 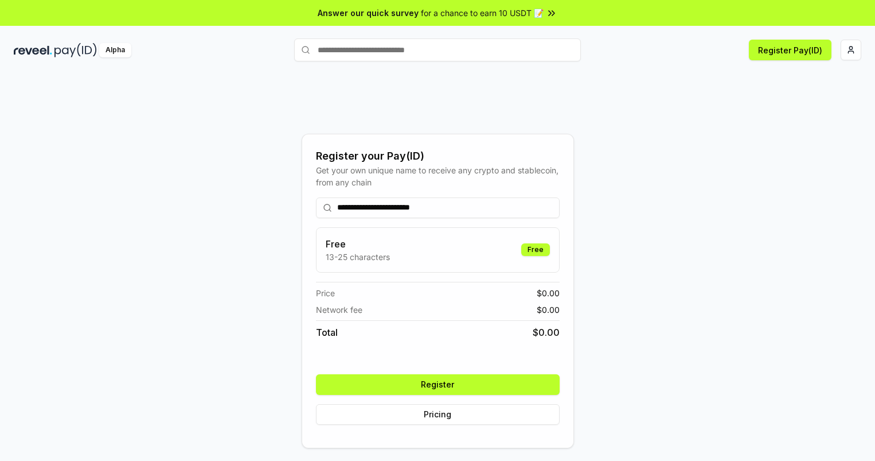 I want to click on img: reveel_dark, so click(x=33, y=50).